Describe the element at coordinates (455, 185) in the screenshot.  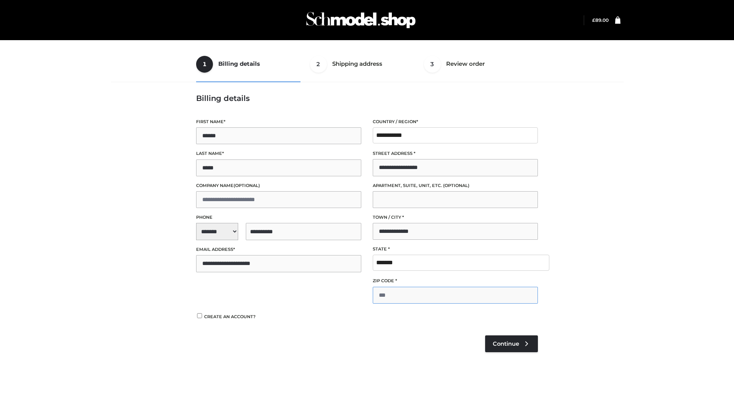
I see `label: Apartment, suite, unit, etc.` at that location.